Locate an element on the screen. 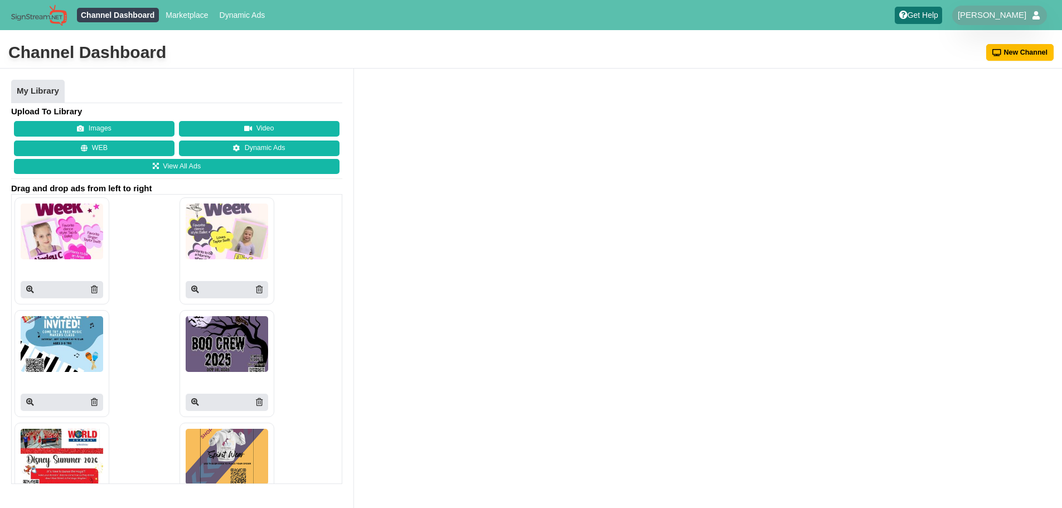 This screenshot has height=508, width=1062. img: Sign Stream.NET is located at coordinates (39, 15).